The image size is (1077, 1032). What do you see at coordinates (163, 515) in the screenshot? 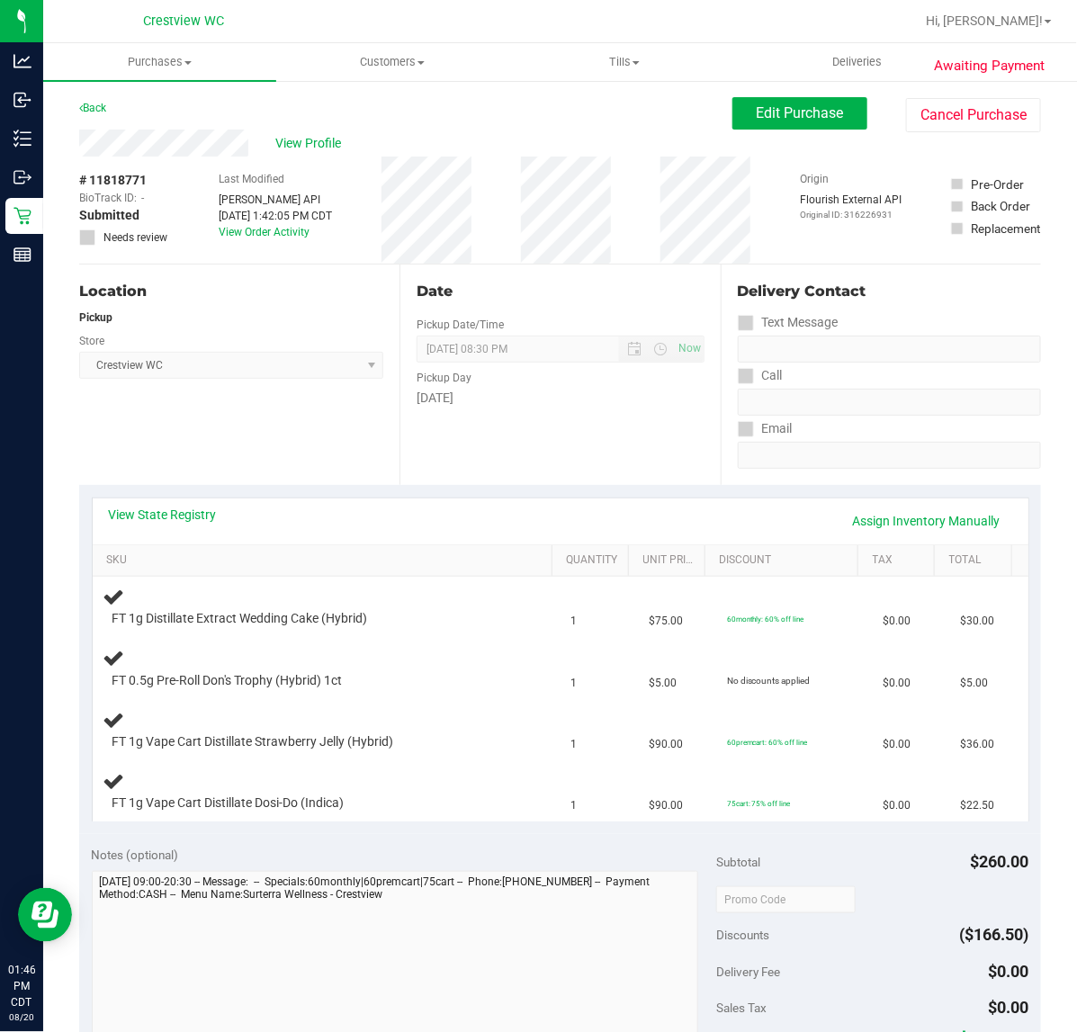
I see `a: View State Registry` at bounding box center [163, 515].